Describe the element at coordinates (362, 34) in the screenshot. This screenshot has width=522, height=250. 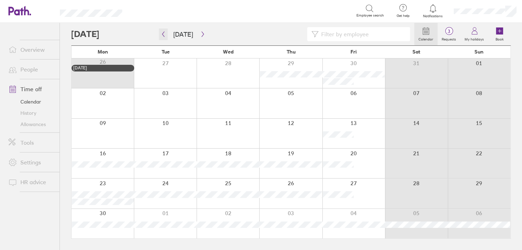
I see `input: Filter by employee` at that location.